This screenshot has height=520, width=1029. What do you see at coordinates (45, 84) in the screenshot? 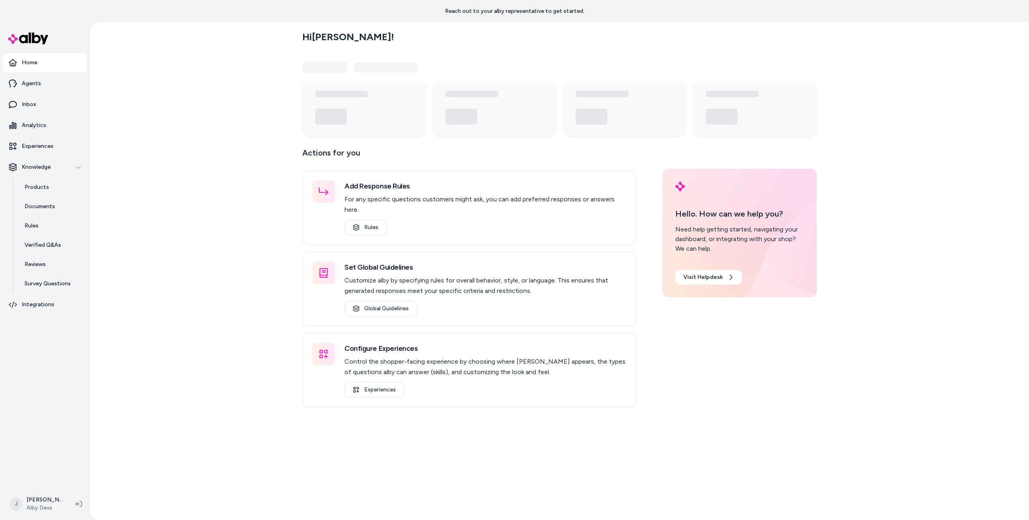
I see `a: Agents` at bounding box center [45, 84].